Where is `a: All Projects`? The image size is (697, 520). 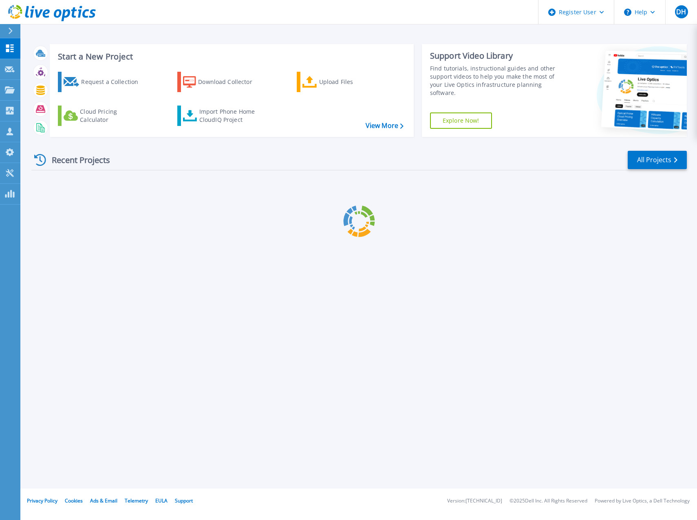 a: All Projects is located at coordinates (657, 160).